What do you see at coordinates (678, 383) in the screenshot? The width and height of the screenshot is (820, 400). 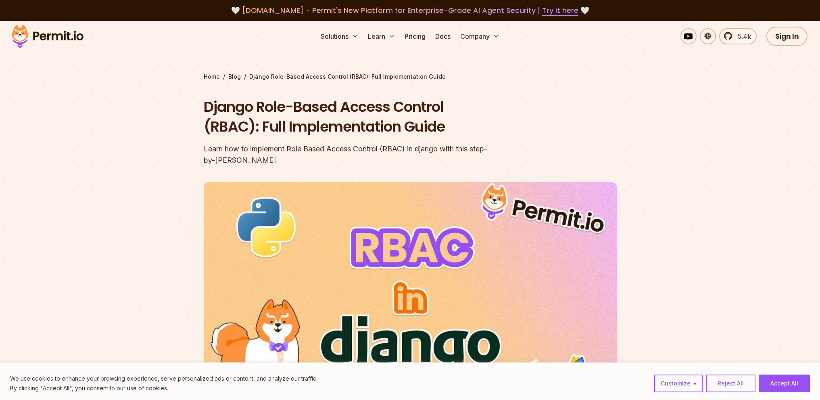 I see `button: Customize` at bounding box center [678, 383].